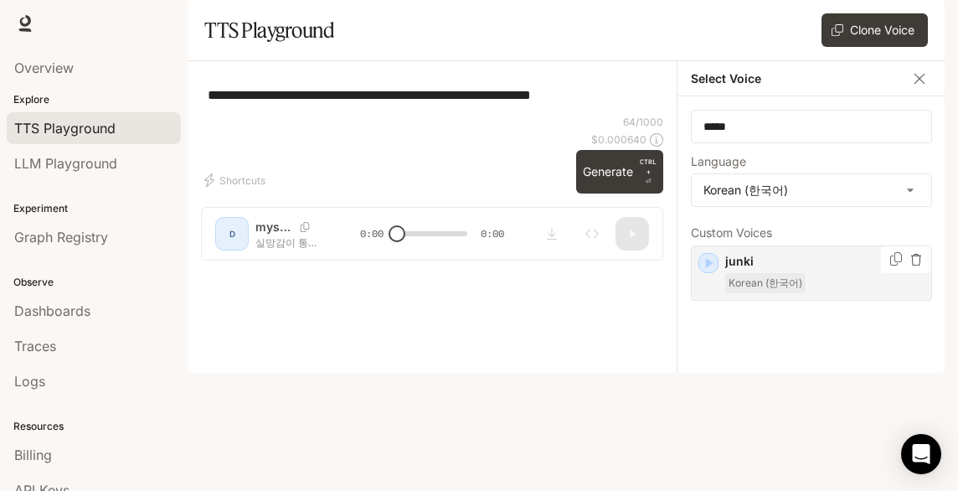 The height and width of the screenshot is (491, 958). Describe the element at coordinates (620, 172) in the screenshot. I see `button: GenerateCTRL +⏎` at that location.